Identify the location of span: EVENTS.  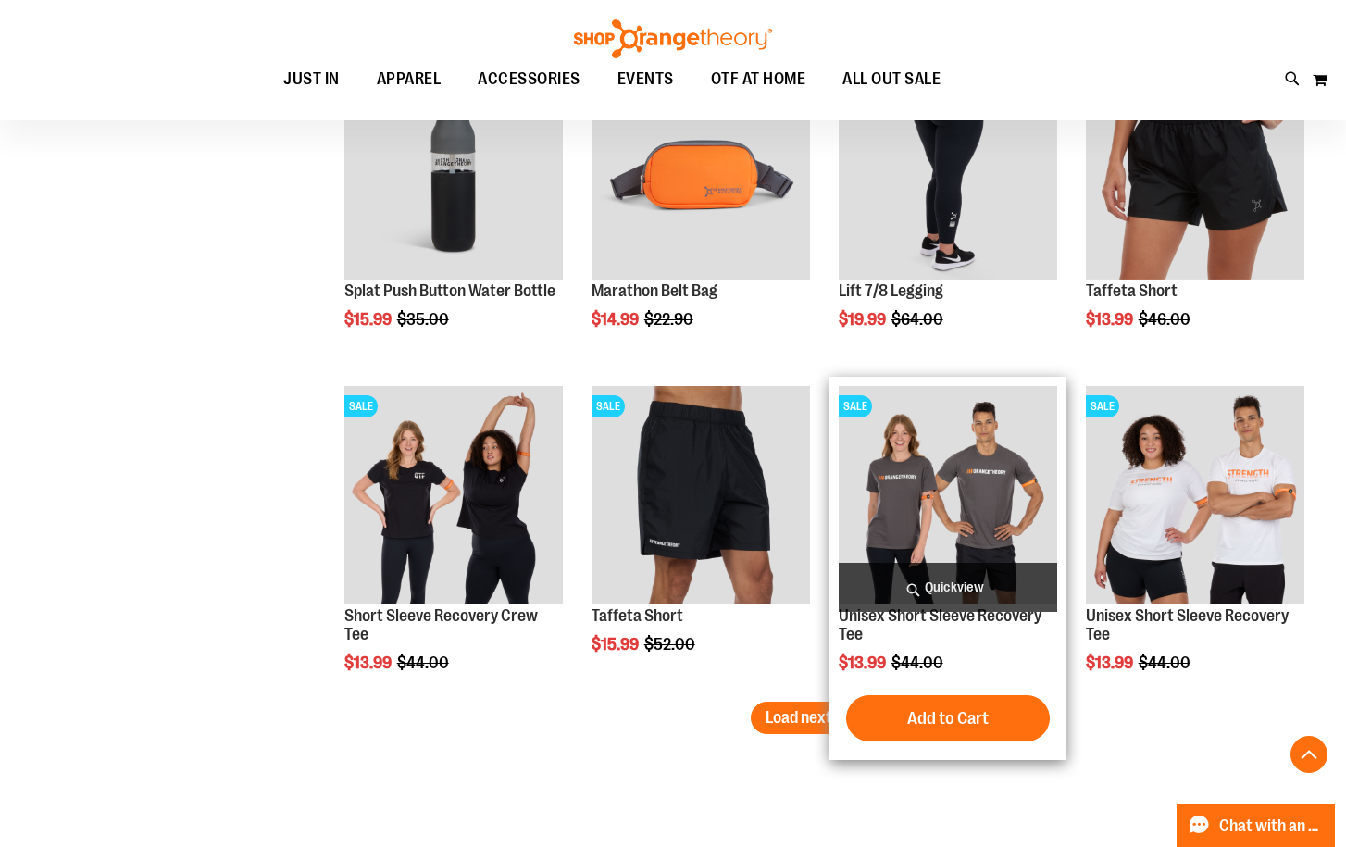
(645, 79).